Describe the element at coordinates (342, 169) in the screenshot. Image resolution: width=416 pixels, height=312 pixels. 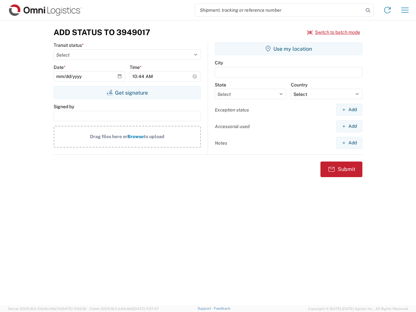
I see `button: Submit` at that location.